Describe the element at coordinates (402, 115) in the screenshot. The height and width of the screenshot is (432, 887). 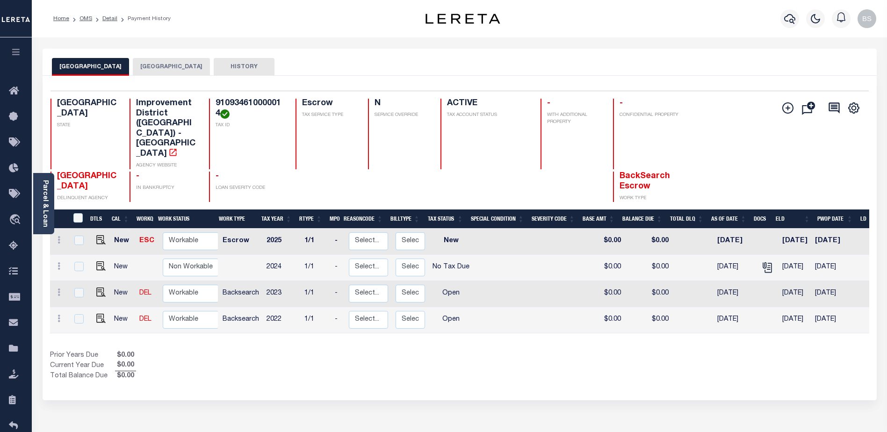
I see `p: SERVICE OVERRIDE` at that location.